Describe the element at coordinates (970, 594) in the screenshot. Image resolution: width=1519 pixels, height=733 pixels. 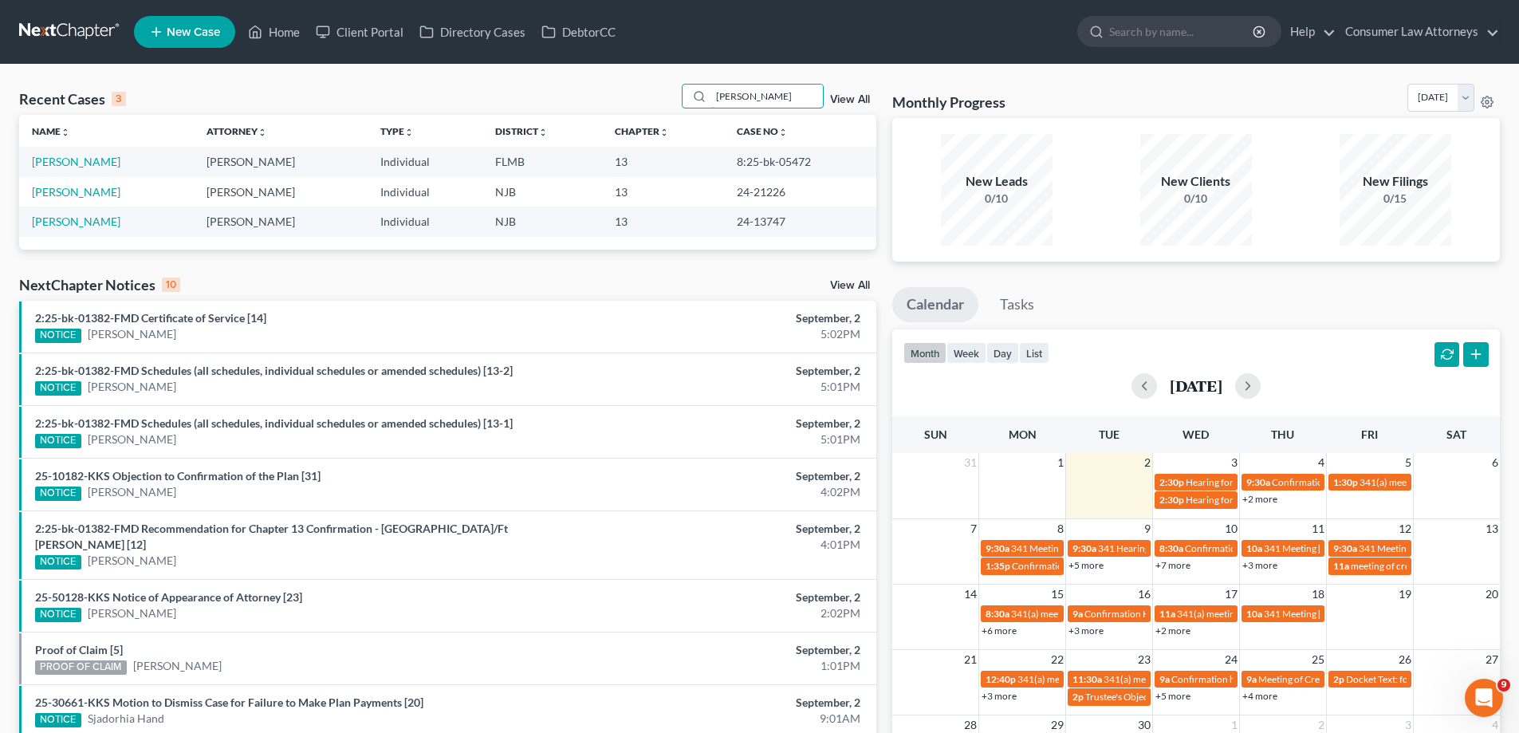
I see `span: 14` at that location.